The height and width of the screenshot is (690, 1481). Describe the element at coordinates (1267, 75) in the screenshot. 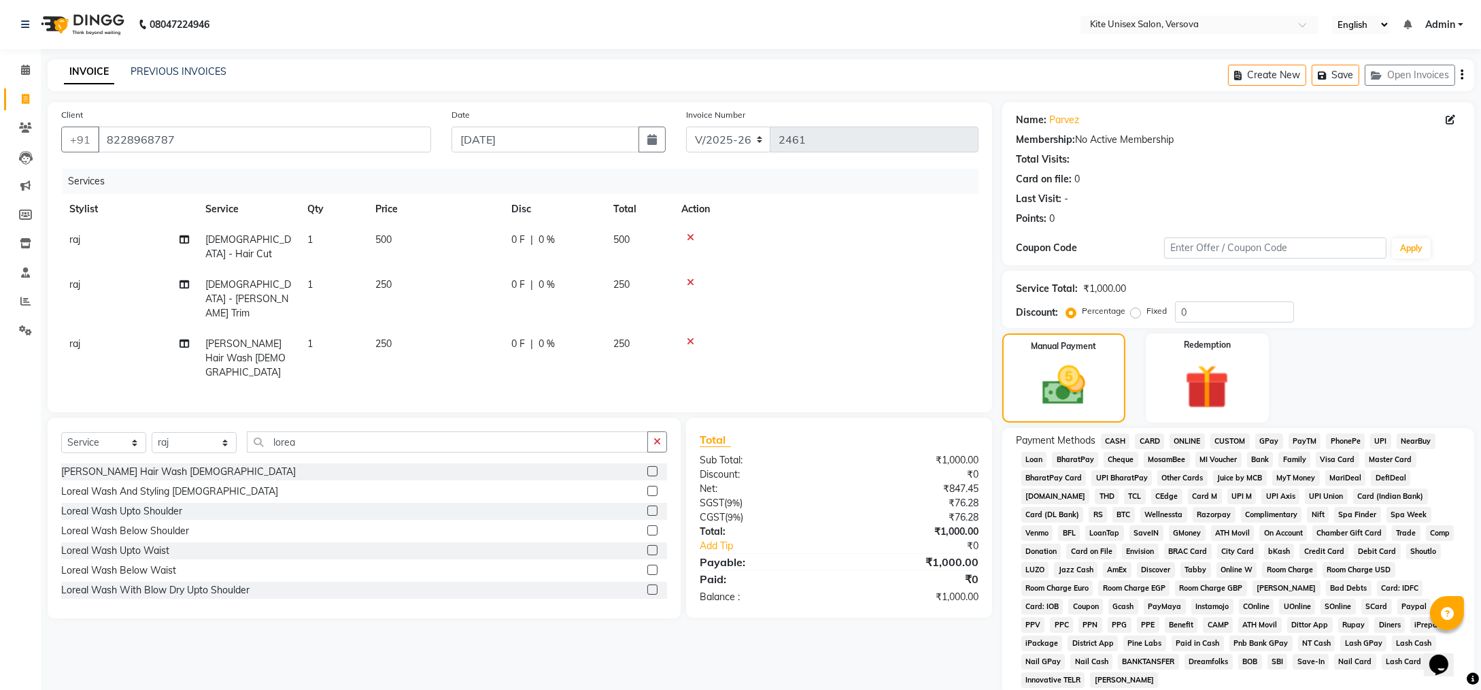

I see `button: Create New` at that location.